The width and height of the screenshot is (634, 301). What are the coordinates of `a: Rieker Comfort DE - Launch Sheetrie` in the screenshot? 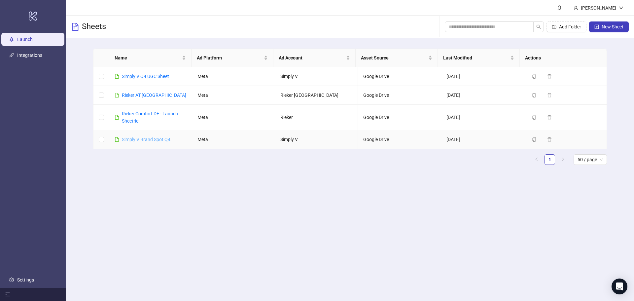 It's located at (150, 117).